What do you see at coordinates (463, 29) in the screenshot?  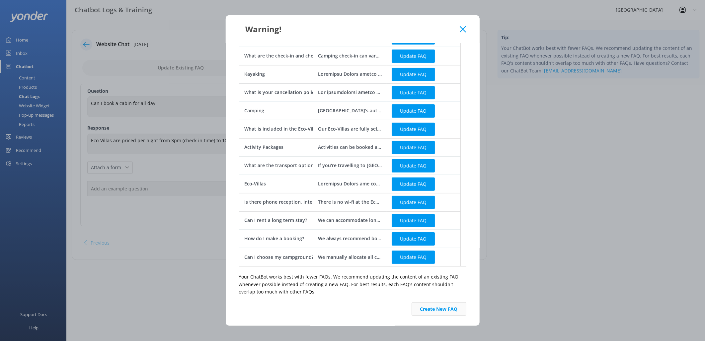 I see `button: Close` at bounding box center [463, 29].